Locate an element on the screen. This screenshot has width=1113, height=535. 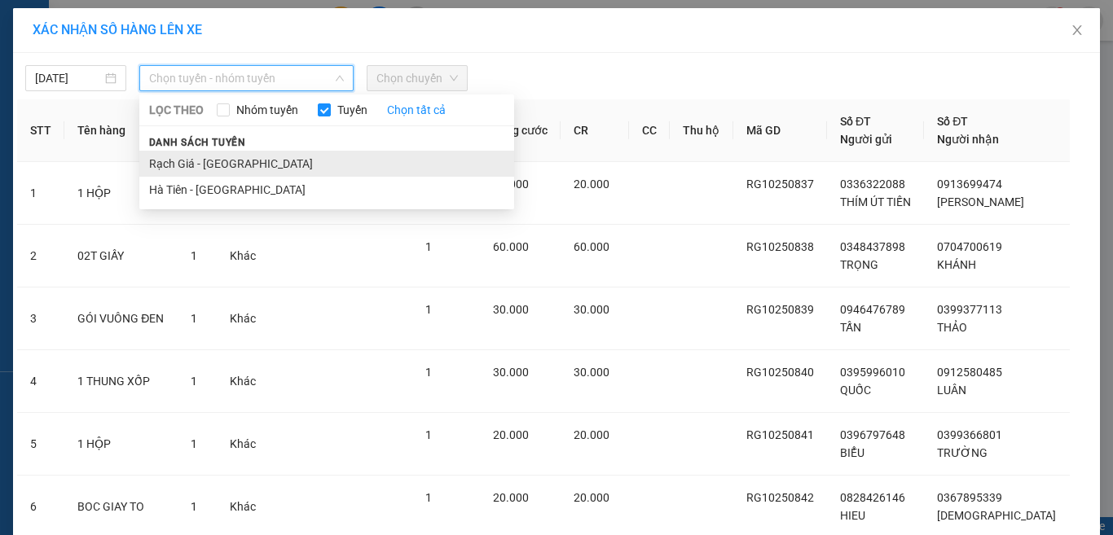
span: THẢO is located at coordinates (952, 328).